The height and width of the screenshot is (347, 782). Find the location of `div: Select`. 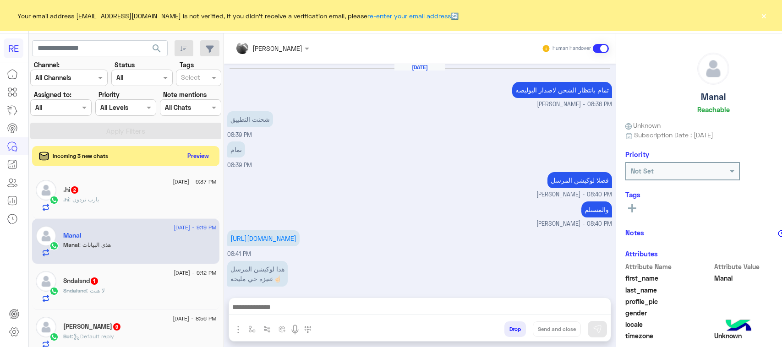

div: Select is located at coordinates (190, 78).